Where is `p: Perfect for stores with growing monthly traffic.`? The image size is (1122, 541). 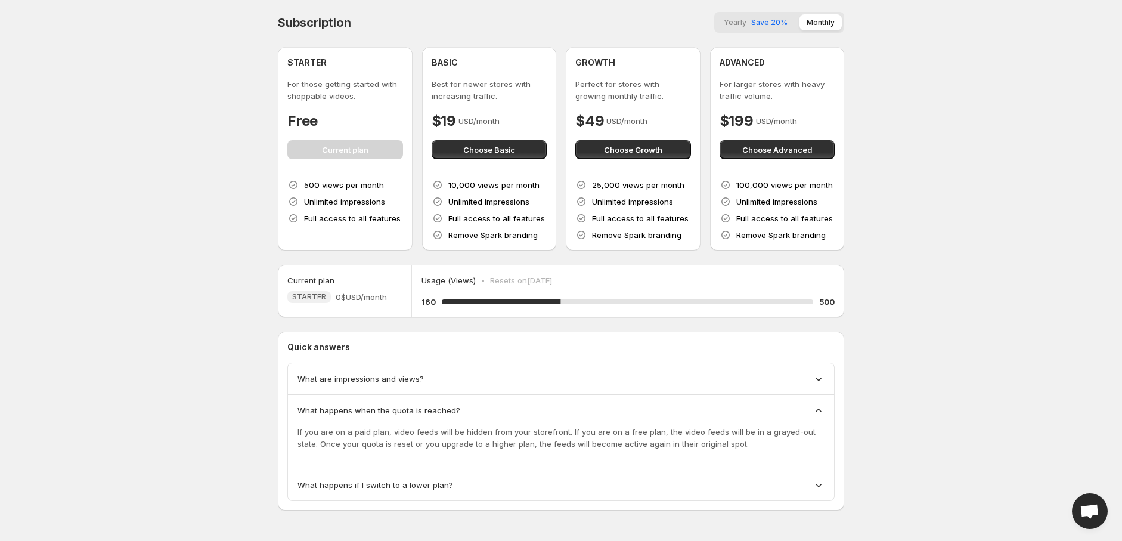
p: Perfect for stores with growing monthly traffic. is located at coordinates (633, 90).